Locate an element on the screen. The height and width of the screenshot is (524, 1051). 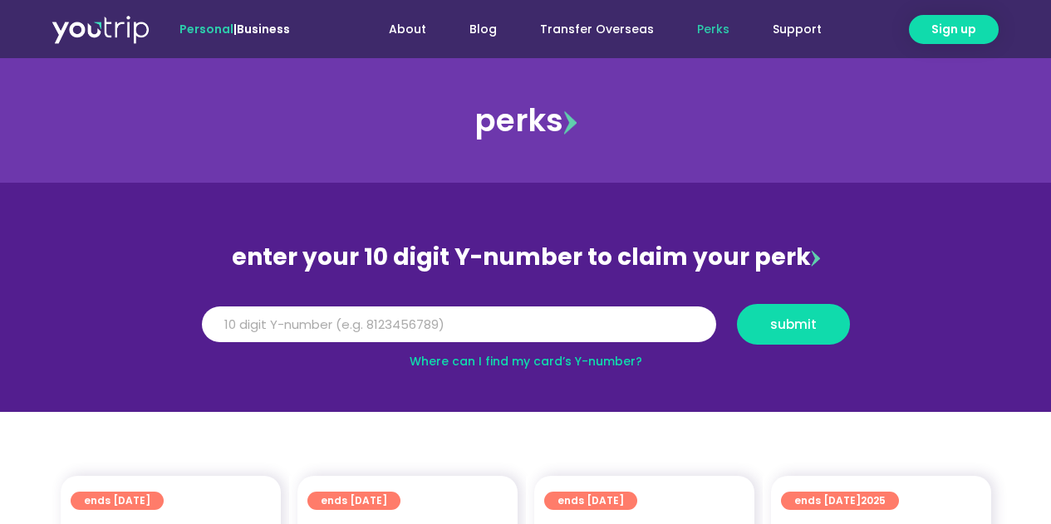
nav: Menu is located at coordinates (589, 29).